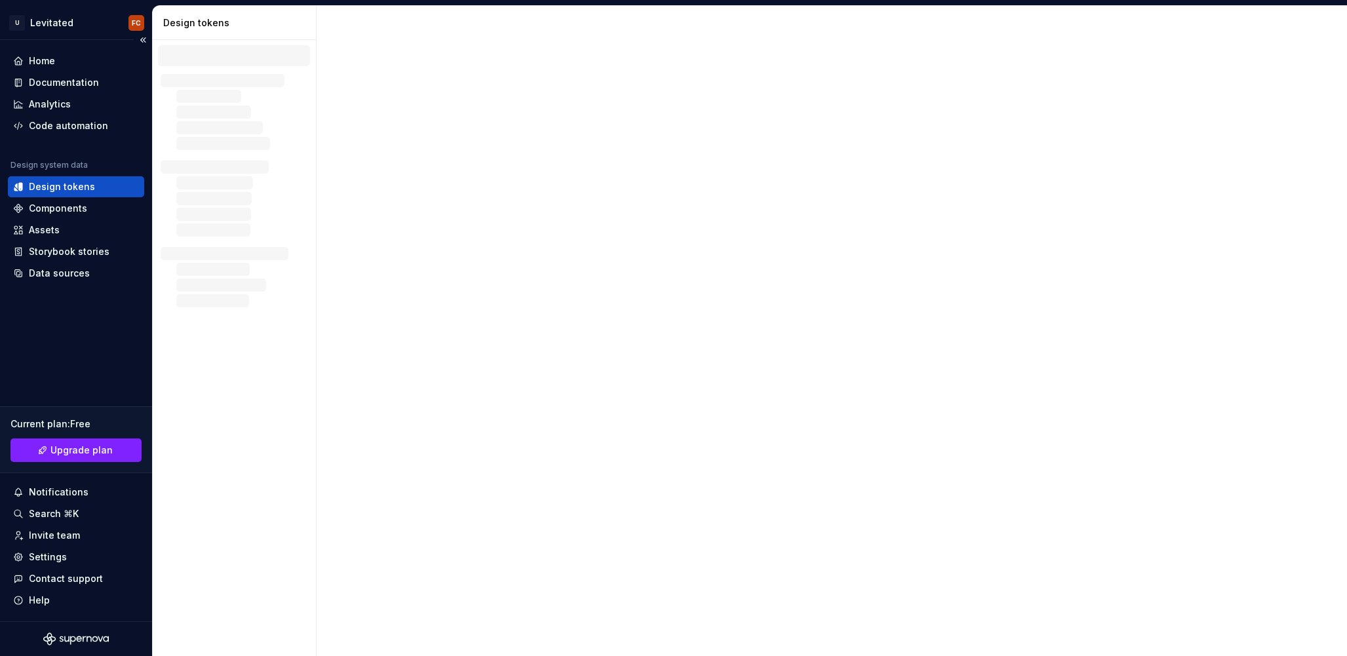  What do you see at coordinates (68, 126) in the screenshot?
I see `div: Code automation` at bounding box center [68, 126].